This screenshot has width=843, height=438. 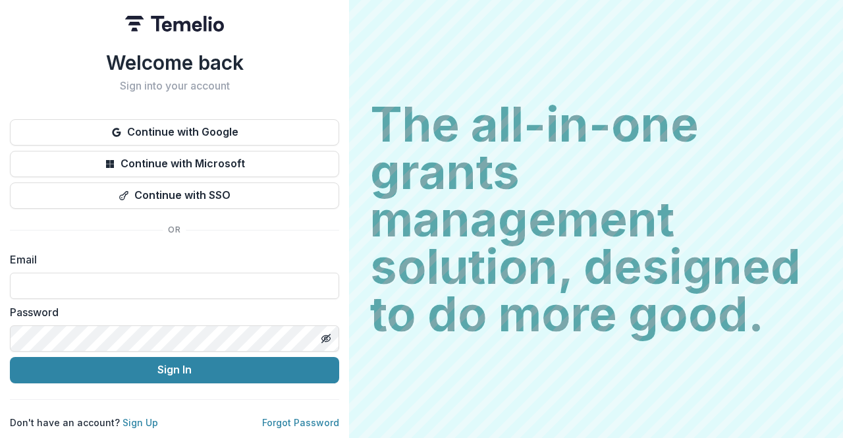 What do you see at coordinates (174, 24) in the screenshot?
I see `img: Temelio` at bounding box center [174, 24].